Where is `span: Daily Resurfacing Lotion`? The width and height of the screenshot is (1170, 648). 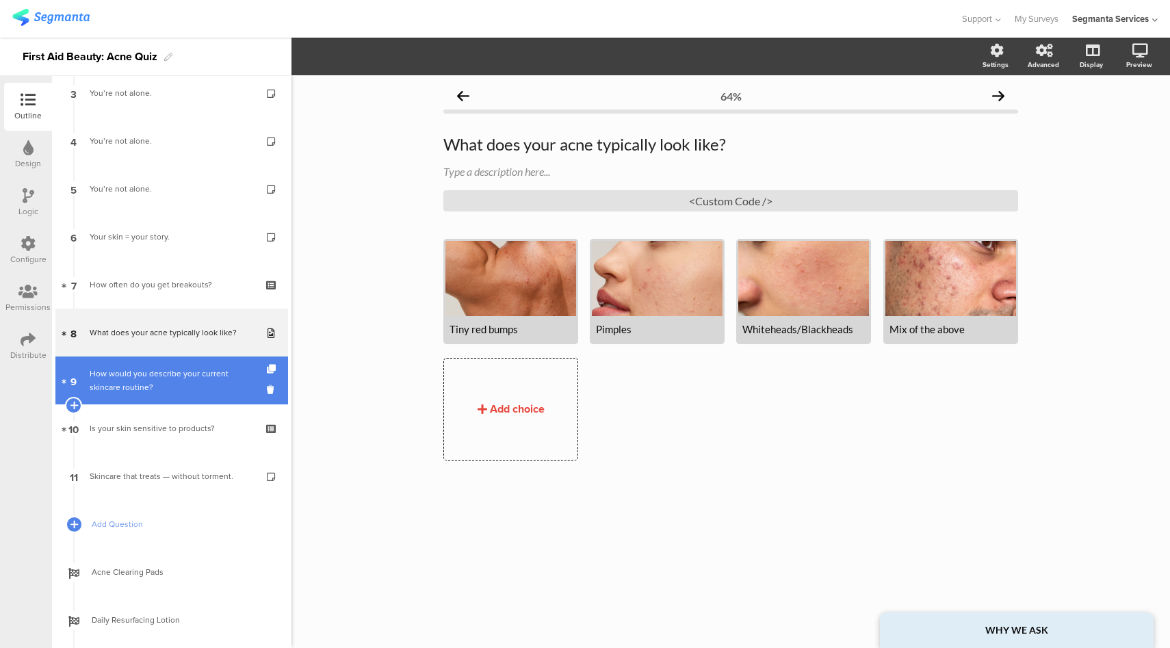
span: Daily Resurfacing Lotion is located at coordinates (179, 620).